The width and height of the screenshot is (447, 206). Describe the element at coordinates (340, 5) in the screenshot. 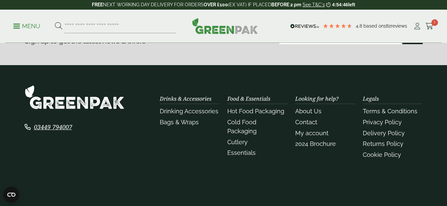

I see `span: 4:54:46` at that location.